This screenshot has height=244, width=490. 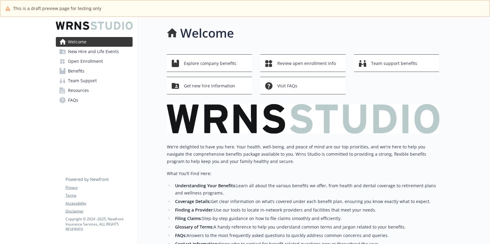 What do you see at coordinates (99, 188) in the screenshot?
I see `a: Privacy` at bounding box center [99, 188].